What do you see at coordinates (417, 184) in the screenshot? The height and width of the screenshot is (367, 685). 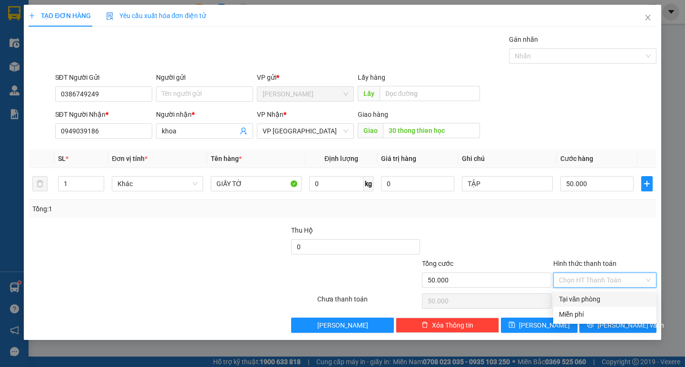 I see `input: 0` at bounding box center [417, 184].